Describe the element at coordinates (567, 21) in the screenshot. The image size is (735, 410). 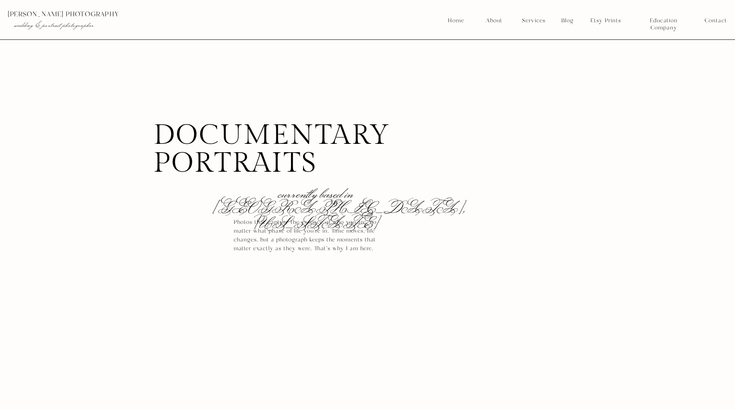
I see `a: Blog` at that location.